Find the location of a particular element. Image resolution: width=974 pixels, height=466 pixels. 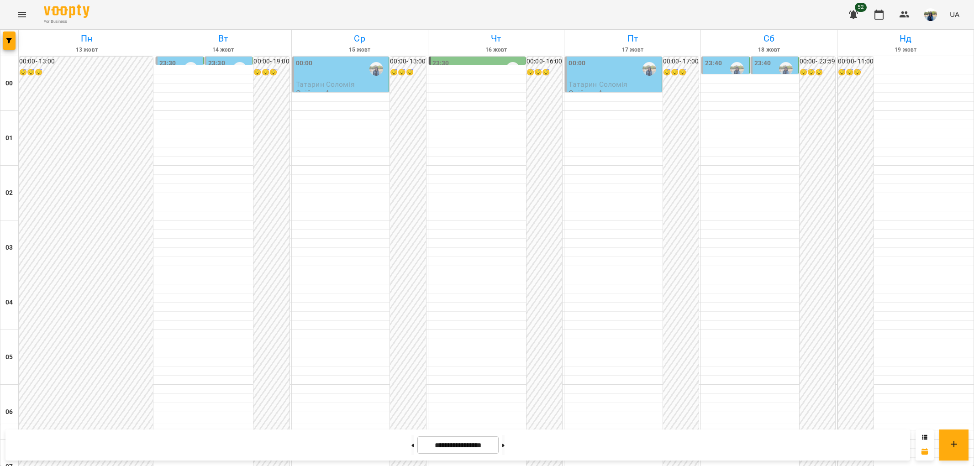

h6: 15 жовт is located at coordinates (360, 50).